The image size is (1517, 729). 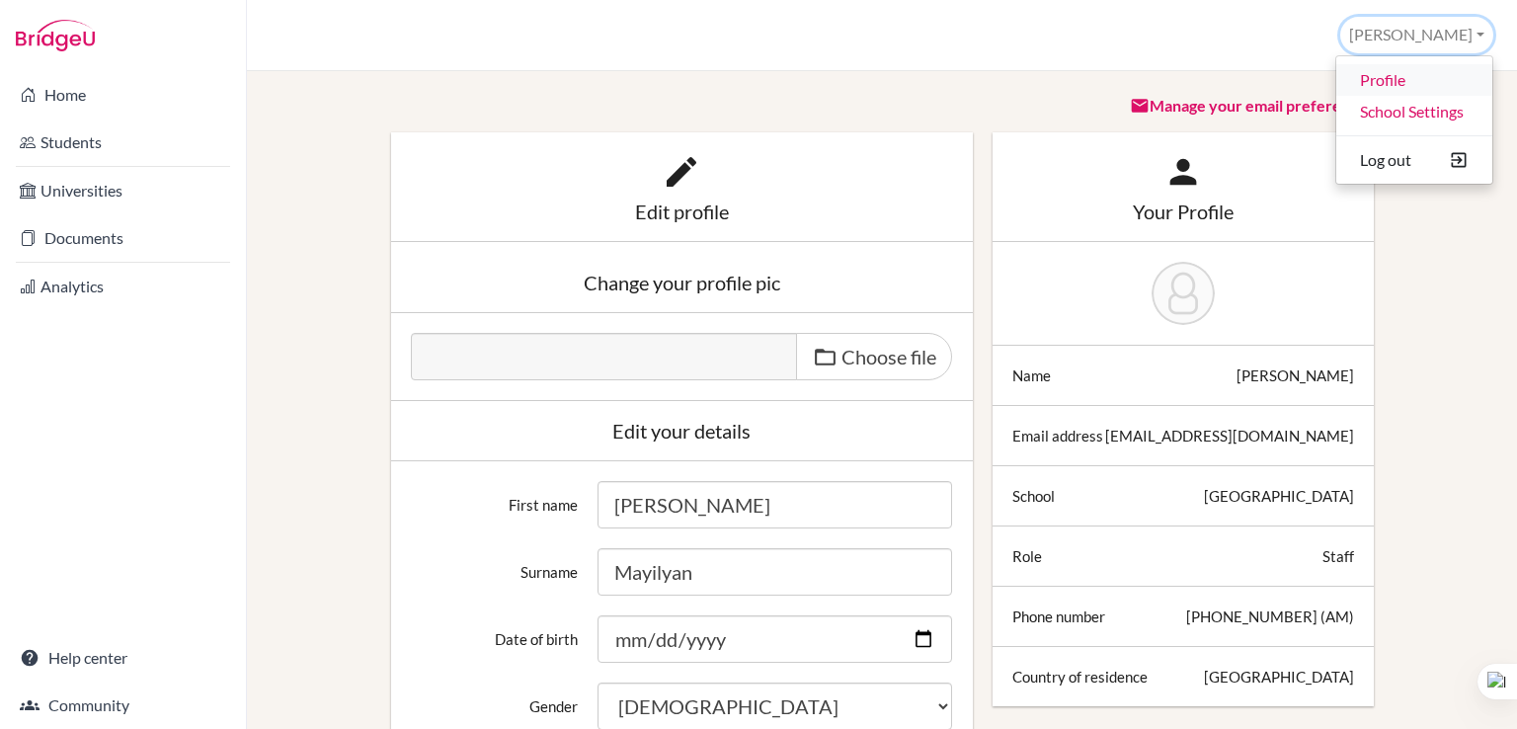 I want to click on img: Bridge-U, so click(x=55, y=36).